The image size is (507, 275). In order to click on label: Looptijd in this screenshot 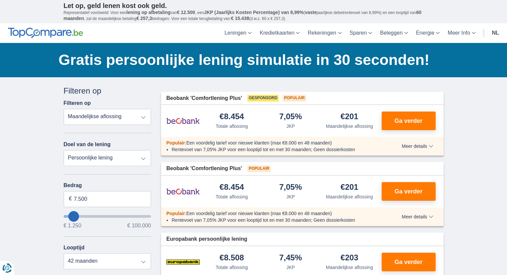, I will do `click(74, 248)`.